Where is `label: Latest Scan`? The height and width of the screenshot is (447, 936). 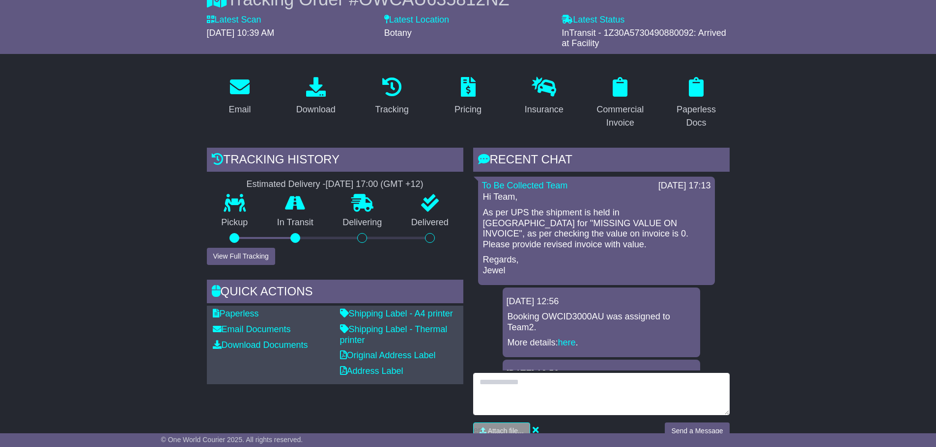
label: Latest Scan is located at coordinates (234, 20).